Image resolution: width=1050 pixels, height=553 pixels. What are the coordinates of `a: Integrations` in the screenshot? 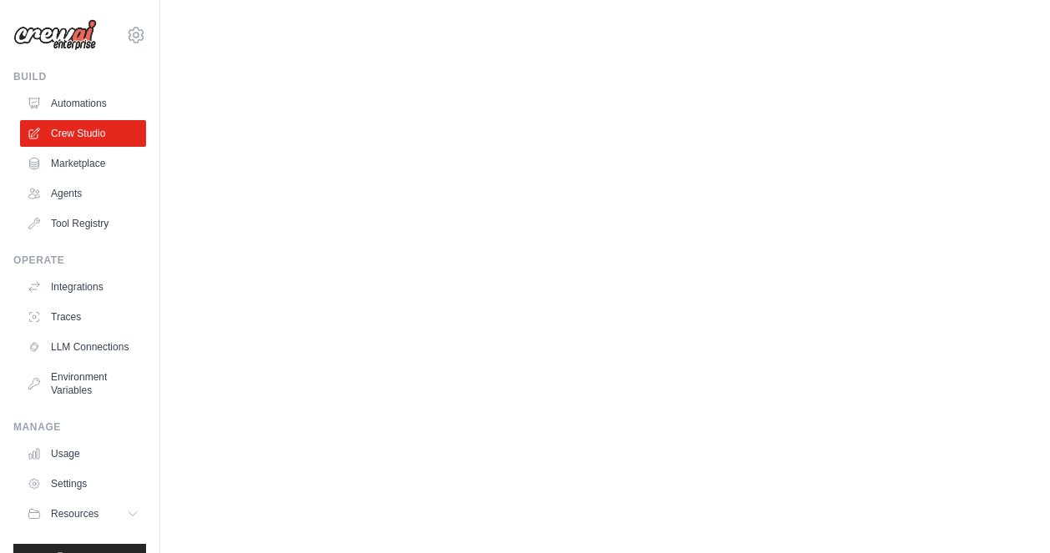 It's located at (83, 287).